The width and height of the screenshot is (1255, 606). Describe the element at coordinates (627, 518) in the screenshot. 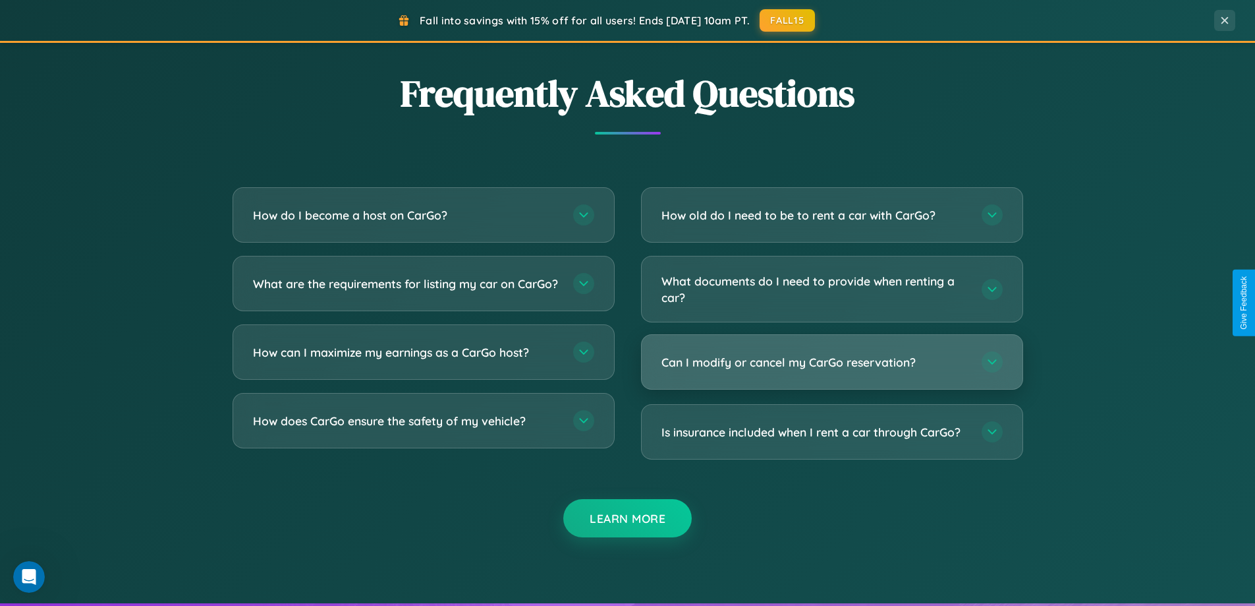

I see `button: Learn More` at that location.